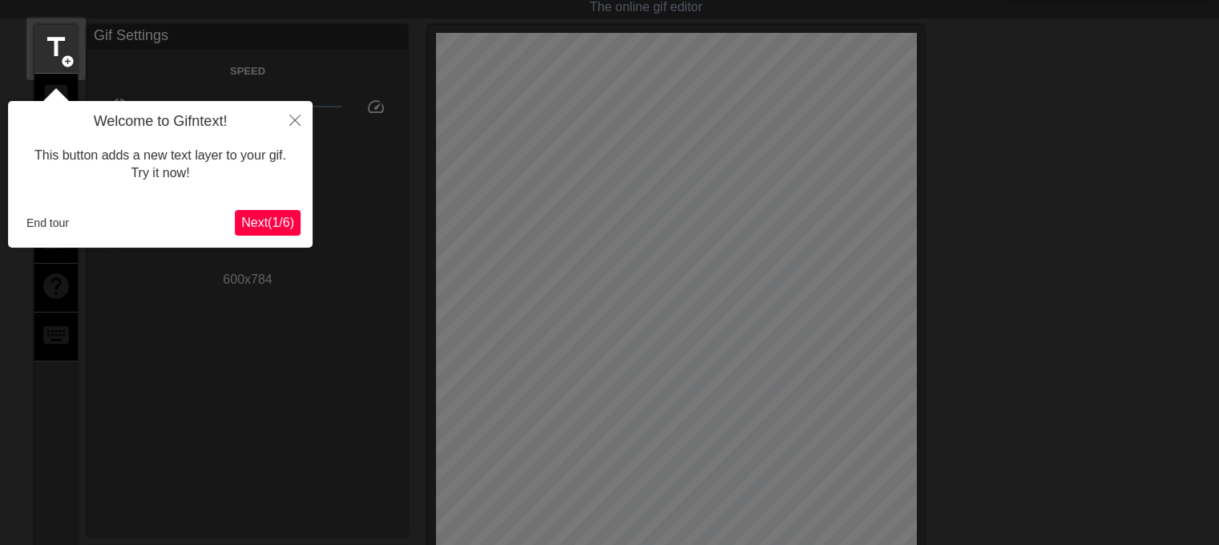 The image size is (1219, 545). I want to click on span: Next ( 1 / 6 ), so click(268, 222).